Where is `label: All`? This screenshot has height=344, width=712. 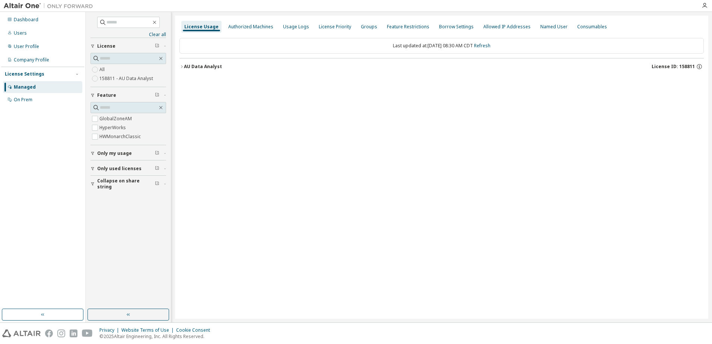 label: All is located at coordinates (103, 70).